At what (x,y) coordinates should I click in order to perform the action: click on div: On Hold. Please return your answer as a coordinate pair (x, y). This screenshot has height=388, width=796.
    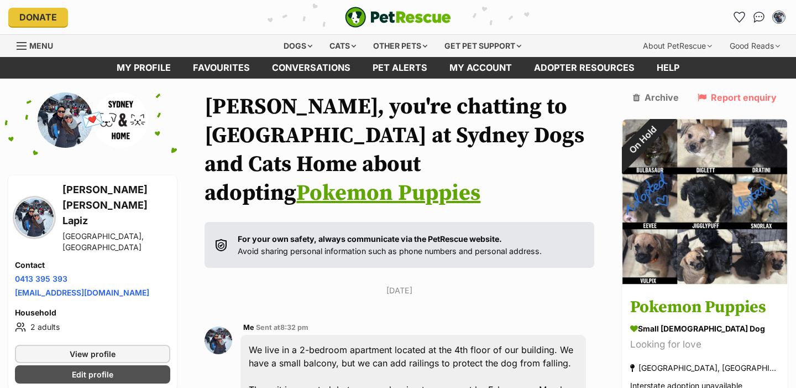
    Looking at the image, I should click on (643, 139).